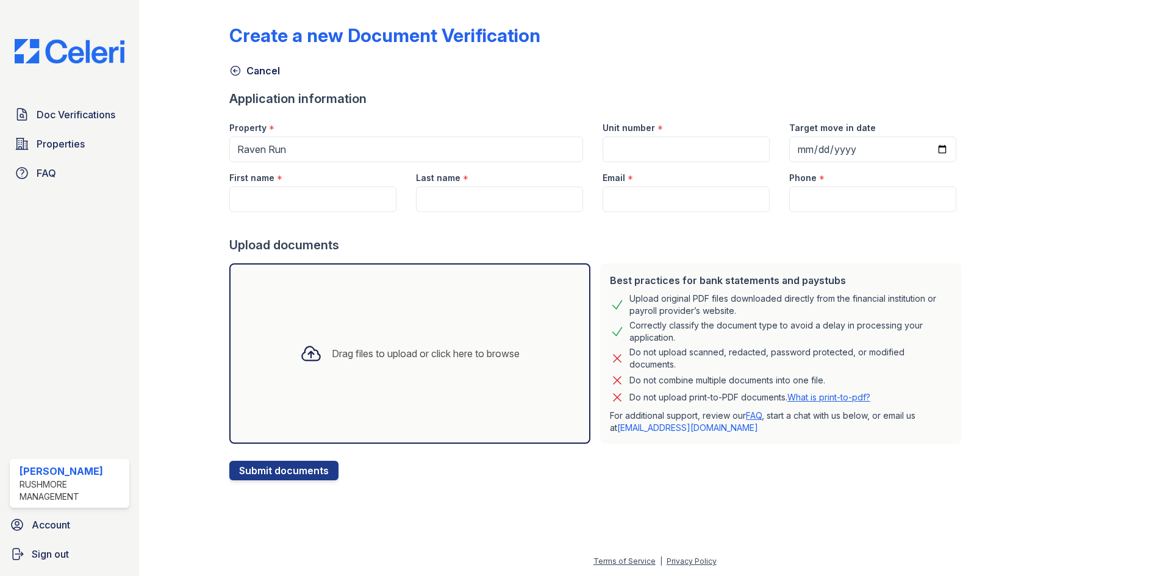 The width and height of the screenshot is (1171, 576). I want to click on a: What is print-to-pdf?, so click(829, 397).